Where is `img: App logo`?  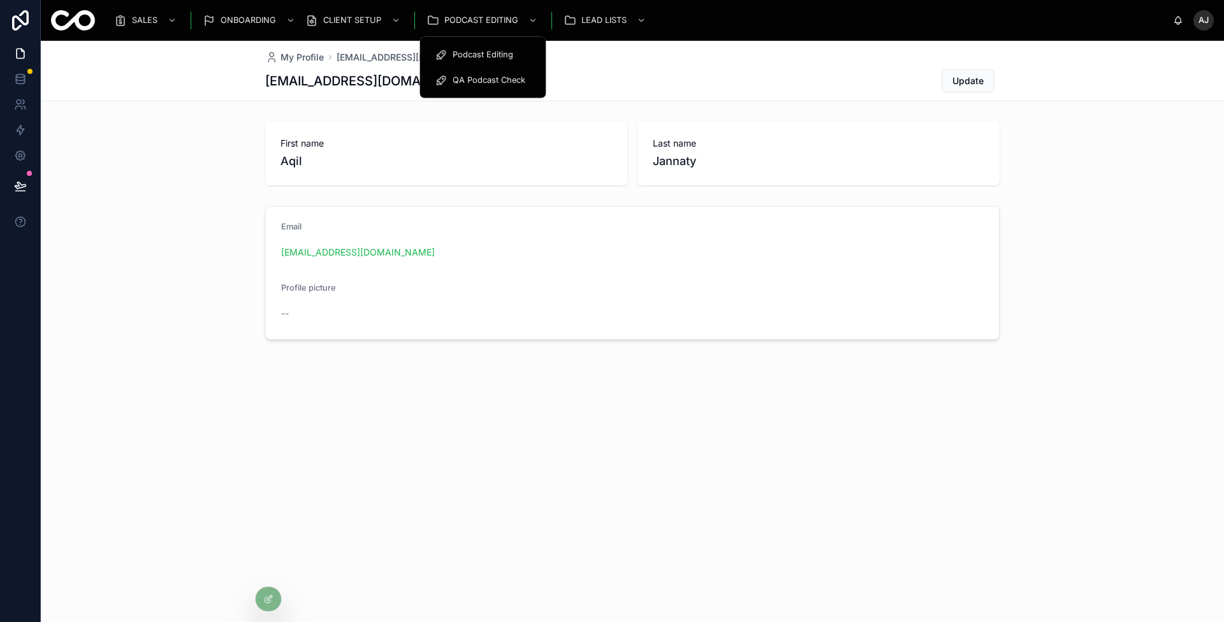
img: App logo is located at coordinates (73, 20).